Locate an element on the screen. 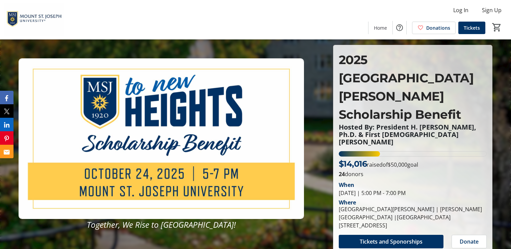 Image resolution: width=511 pixels, height=249 pixels. a: Home is located at coordinates (381, 28).